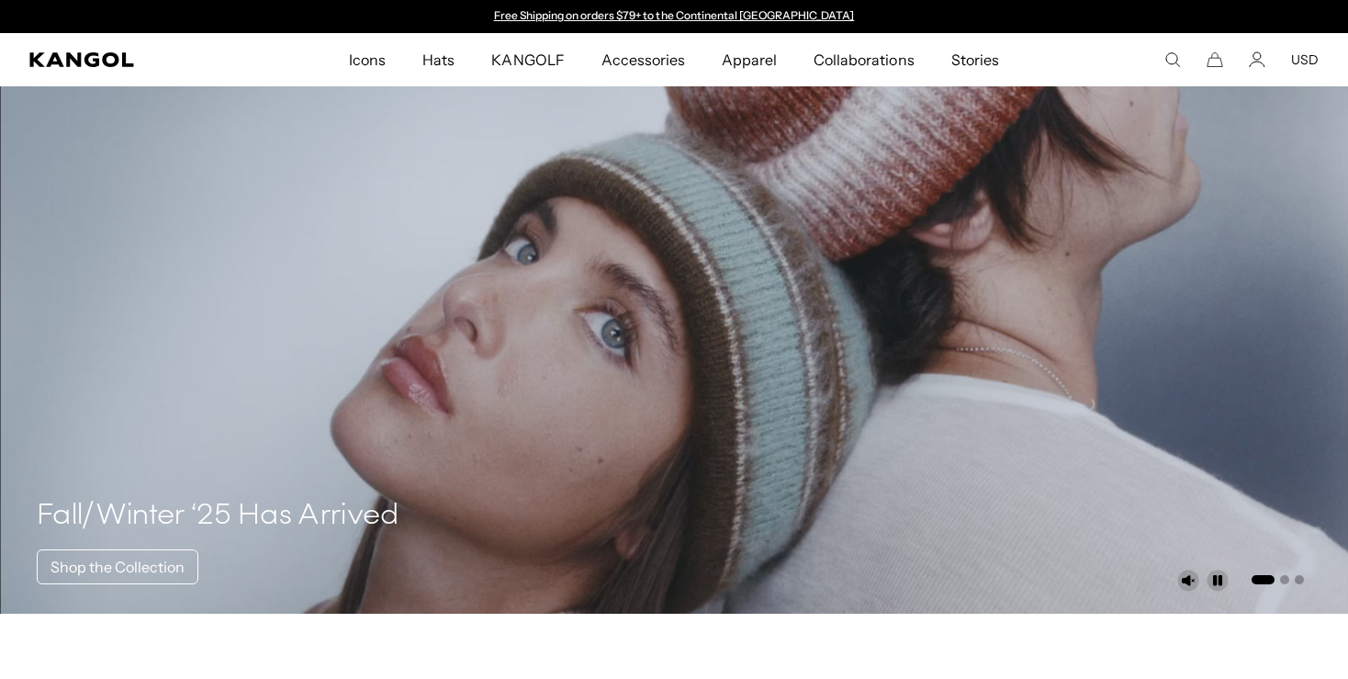 Image resolution: width=1348 pixels, height=679 pixels. Describe the element at coordinates (129, 60) in the screenshot. I see `a: Kangol` at that location.